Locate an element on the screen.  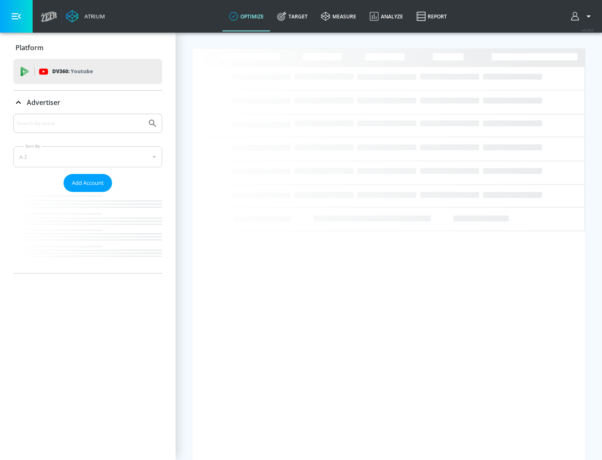
a: optimize is located at coordinates (246, 16).